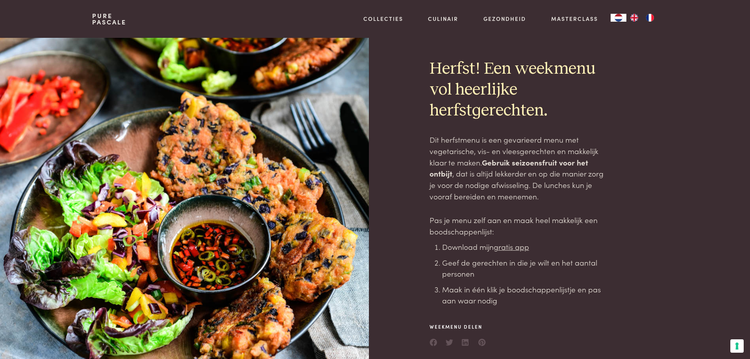 The width and height of the screenshot is (750, 359). I want to click on li: Maak in één klik je boodschappenlijstje en pas aan waar nodig, so click(526, 294).